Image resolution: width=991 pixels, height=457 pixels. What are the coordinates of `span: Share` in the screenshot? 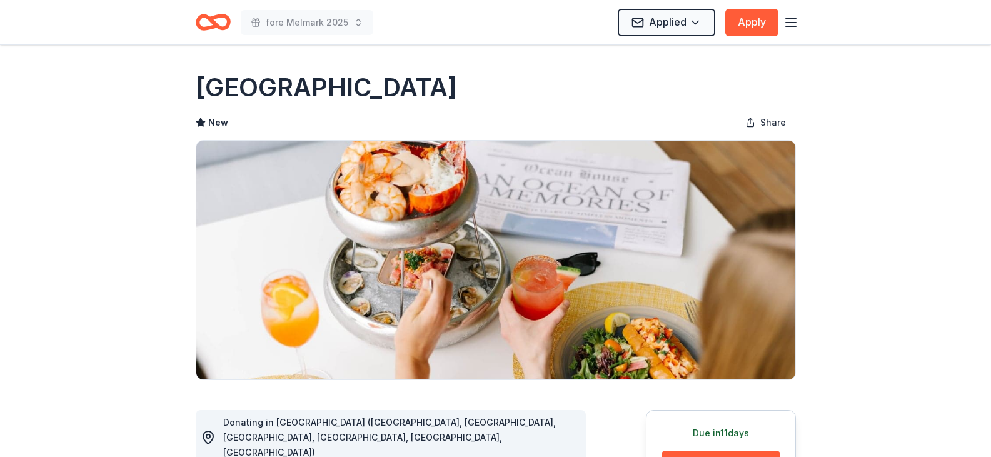 It's located at (773, 123).